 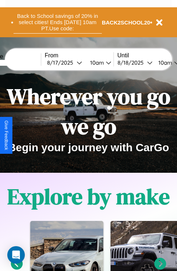 What do you see at coordinates (88, 196) in the screenshot?
I see `h1: Explore by make` at bounding box center [88, 196].